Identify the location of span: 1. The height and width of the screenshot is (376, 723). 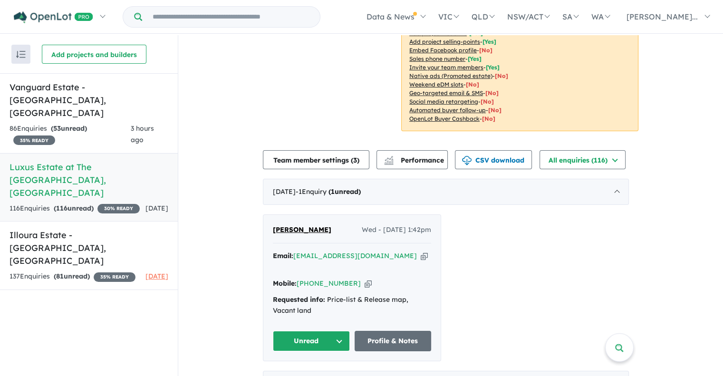
(333, 192).